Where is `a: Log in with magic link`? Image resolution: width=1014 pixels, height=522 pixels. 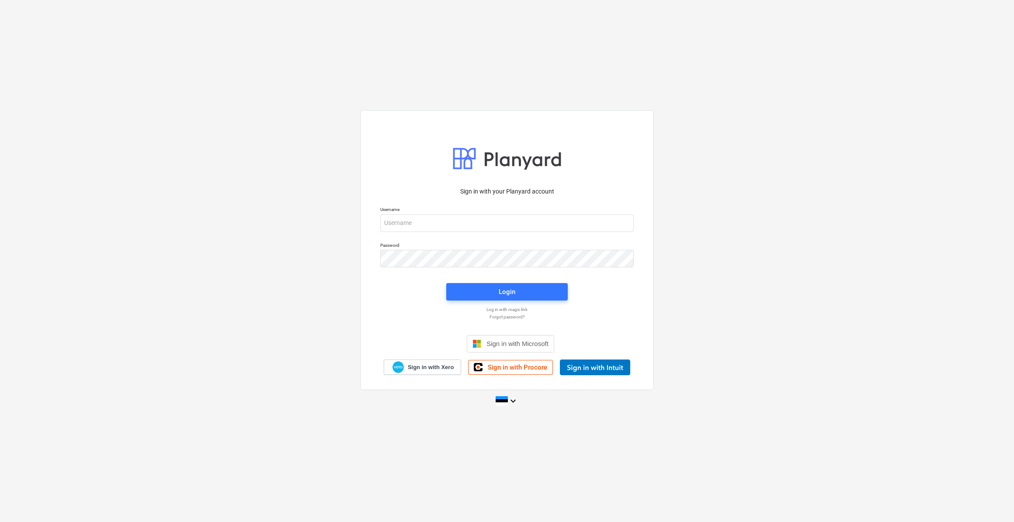 a: Log in with magic link is located at coordinates (507, 310).